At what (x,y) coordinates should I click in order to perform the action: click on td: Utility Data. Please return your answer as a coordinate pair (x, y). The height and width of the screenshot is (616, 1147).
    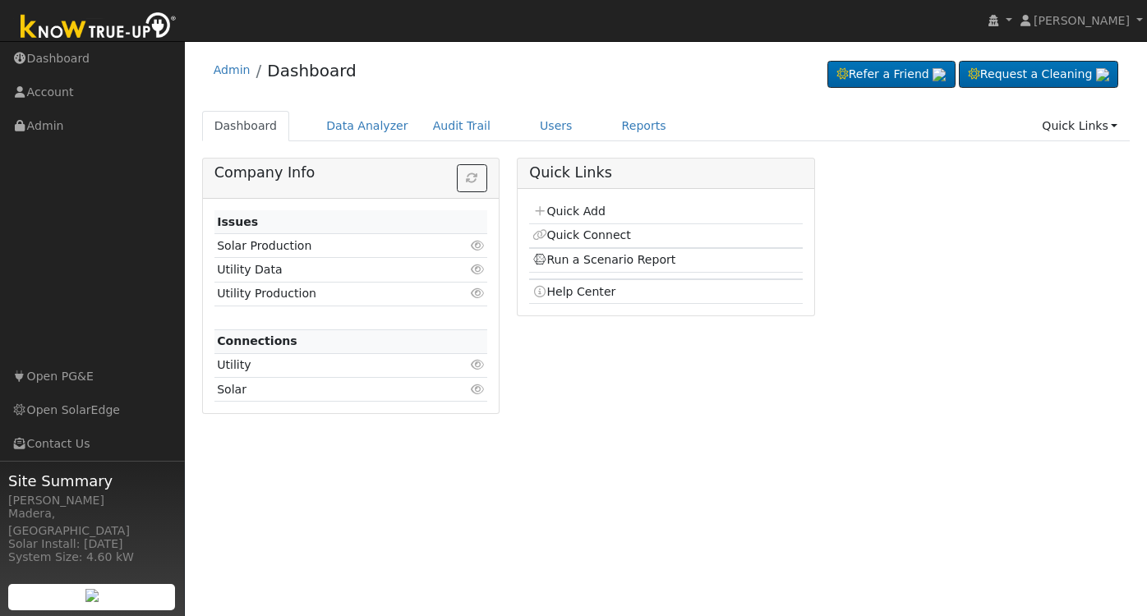
    Looking at the image, I should click on (329, 269).